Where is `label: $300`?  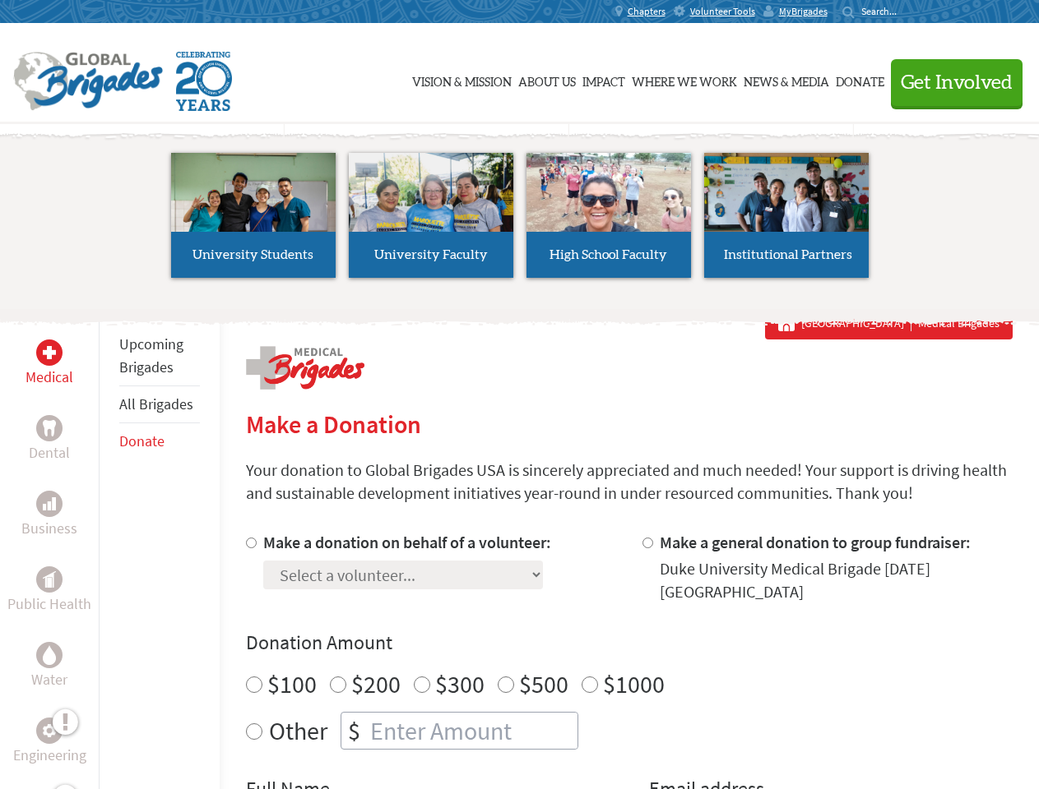 label: $300 is located at coordinates (460, 684).